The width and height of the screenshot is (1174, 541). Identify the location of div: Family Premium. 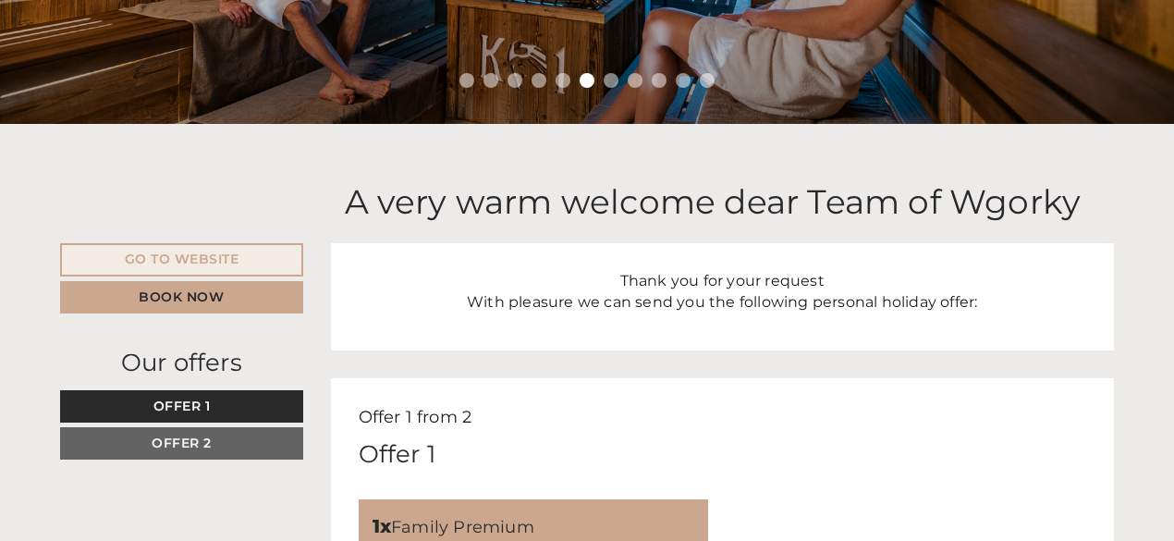
(533, 526).